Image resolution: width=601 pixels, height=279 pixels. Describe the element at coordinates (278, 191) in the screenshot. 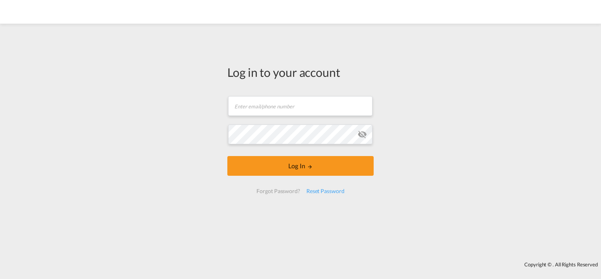

I see `div: Forgot Password?` at that location.